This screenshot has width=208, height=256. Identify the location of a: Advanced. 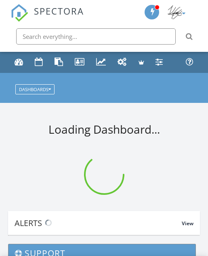
(142, 62).